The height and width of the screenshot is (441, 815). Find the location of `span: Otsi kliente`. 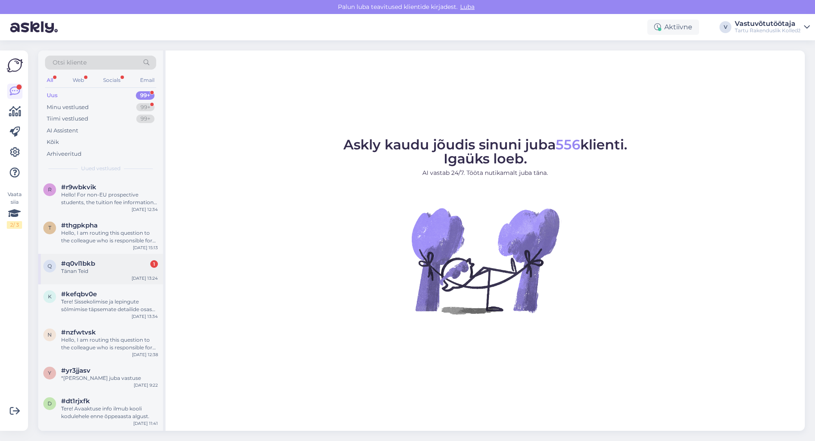

span: Otsi kliente is located at coordinates (70, 62).